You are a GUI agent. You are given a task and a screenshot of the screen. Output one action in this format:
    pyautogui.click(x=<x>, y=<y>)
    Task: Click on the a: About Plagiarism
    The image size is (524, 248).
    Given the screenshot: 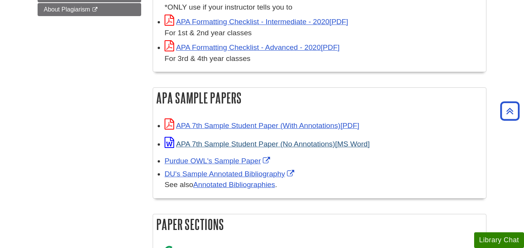 What is the action you would take?
    pyautogui.click(x=89, y=10)
    